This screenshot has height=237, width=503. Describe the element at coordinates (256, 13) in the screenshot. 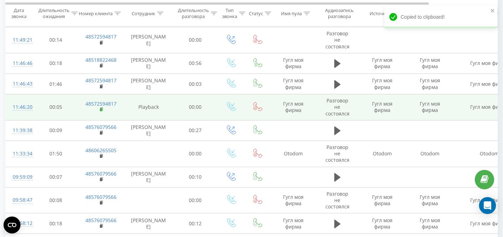

I see `div: Статус` at that location.